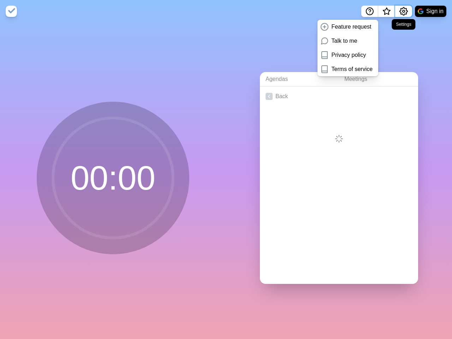 This screenshot has width=452, height=339. What do you see at coordinates (348, 27) in the screenshot?
I see `a: Feature request` at bounding box center [348, 27].